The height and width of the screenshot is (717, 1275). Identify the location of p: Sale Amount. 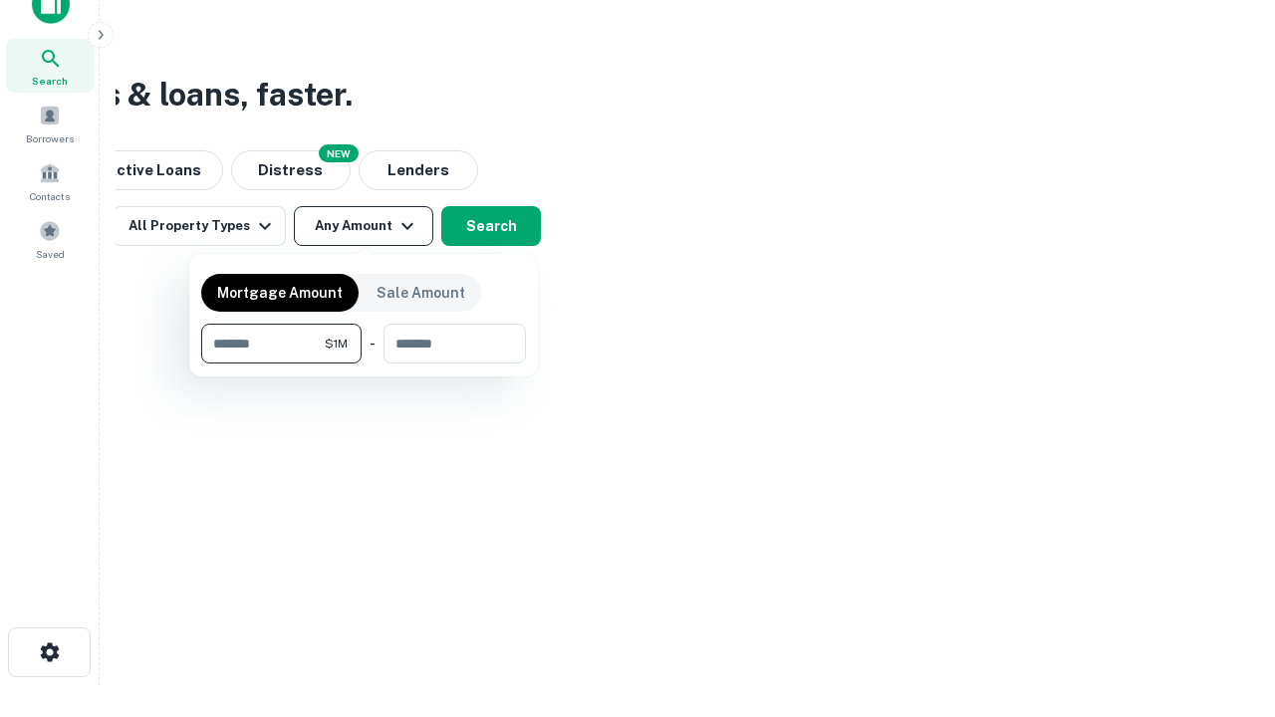
(421, 293).